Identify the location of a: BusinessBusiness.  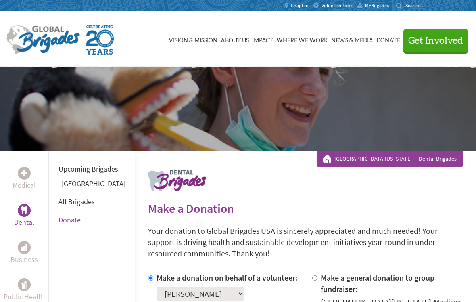
(24, 253).